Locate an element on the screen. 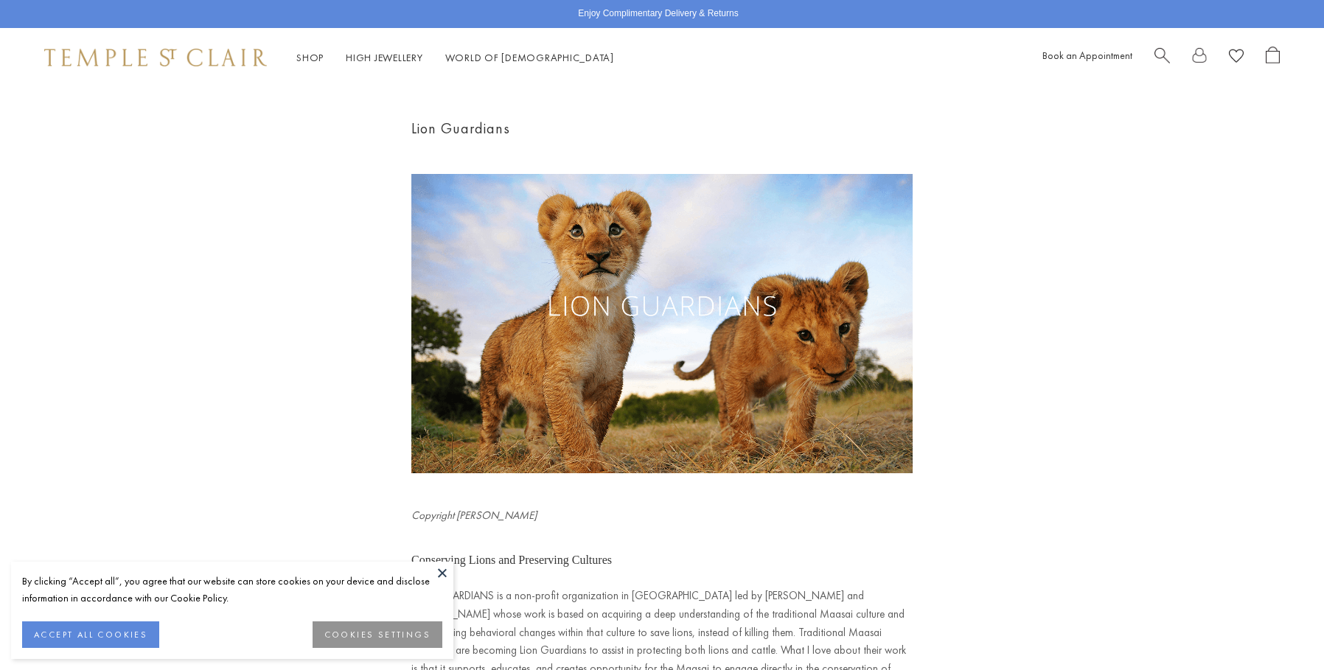  h1: Lion Guardians is located at coordinates (662, 128).